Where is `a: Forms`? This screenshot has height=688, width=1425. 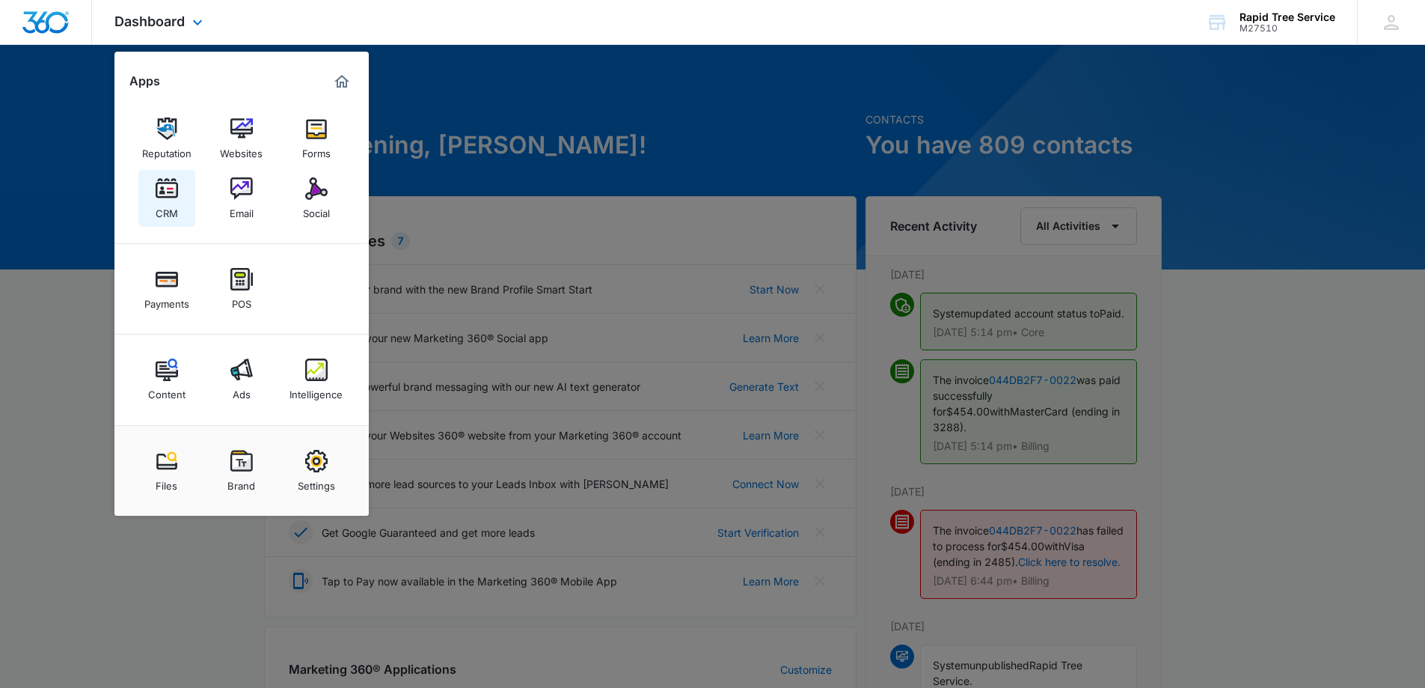
a: Forms is located at coordinates (317, 138).